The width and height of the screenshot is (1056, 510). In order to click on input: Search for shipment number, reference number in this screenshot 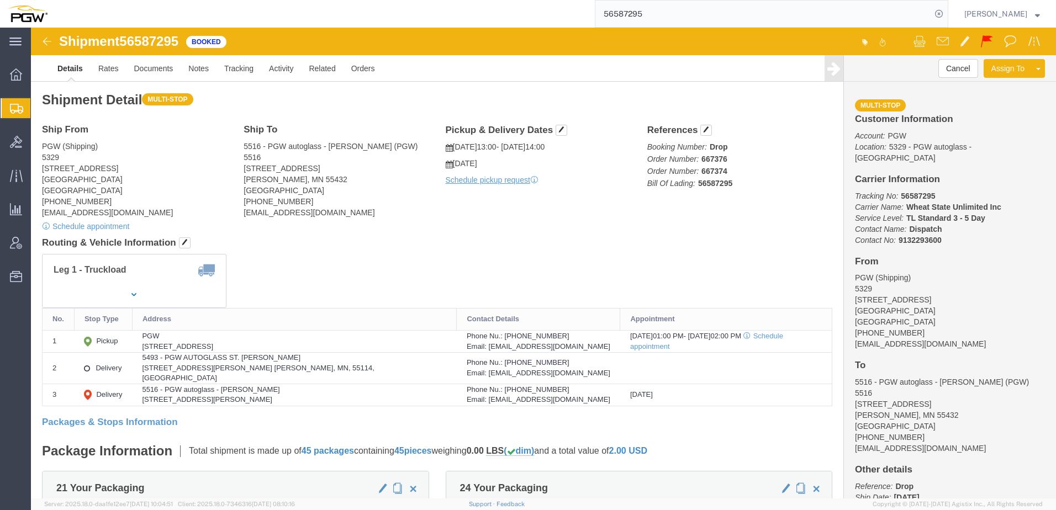, I will do `click(763, 14)`.